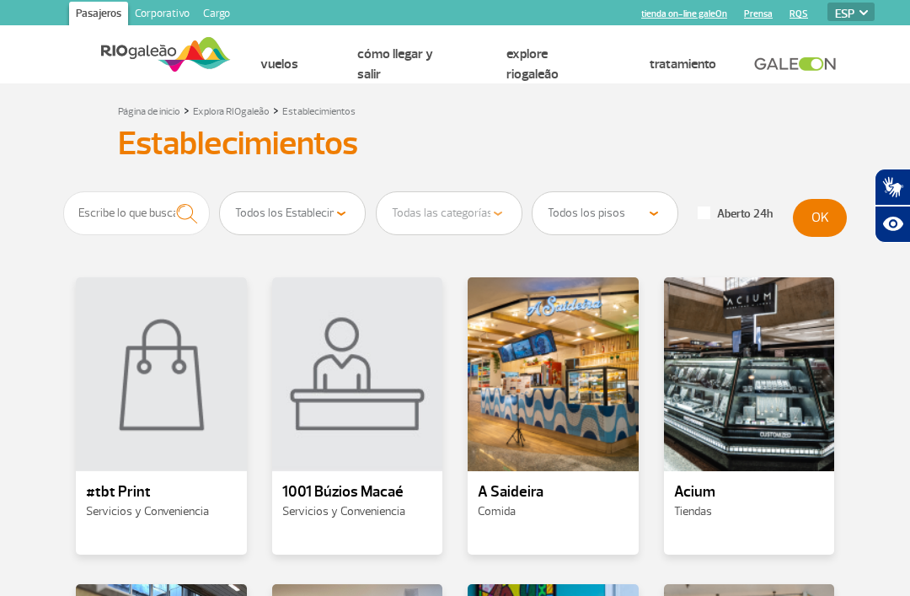 The height and width of the screenshot is (596, 910). Describe the element at coordinates (735, 214) in the screenshot. I see `label: Aberto 24h` at that location.